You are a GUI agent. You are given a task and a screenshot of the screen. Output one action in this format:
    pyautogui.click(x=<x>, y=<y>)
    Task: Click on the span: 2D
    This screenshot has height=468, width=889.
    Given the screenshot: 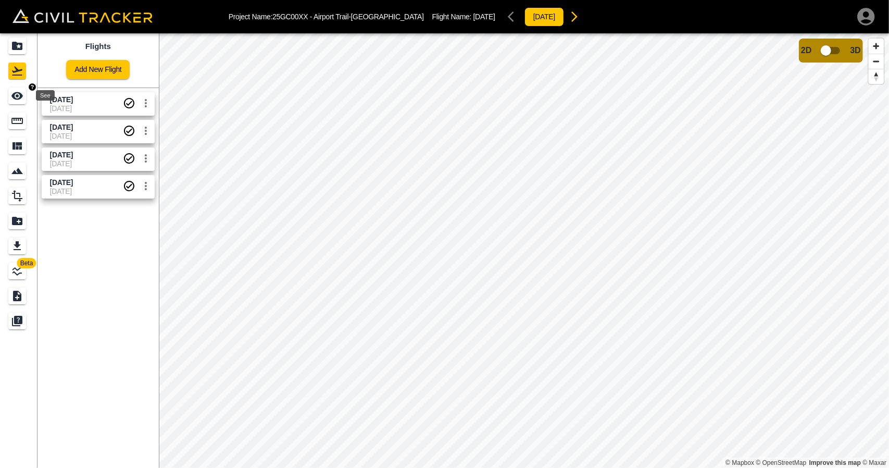 What is the action you would take?
    pyautogui.click(x=806, y=51)
    